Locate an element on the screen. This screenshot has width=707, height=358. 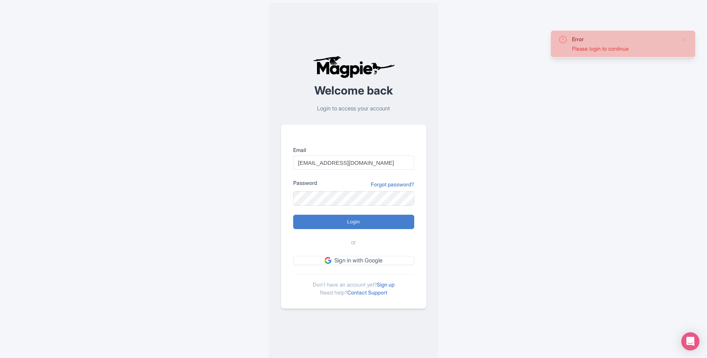
img: google.svg is located at coordinates (328, 261).